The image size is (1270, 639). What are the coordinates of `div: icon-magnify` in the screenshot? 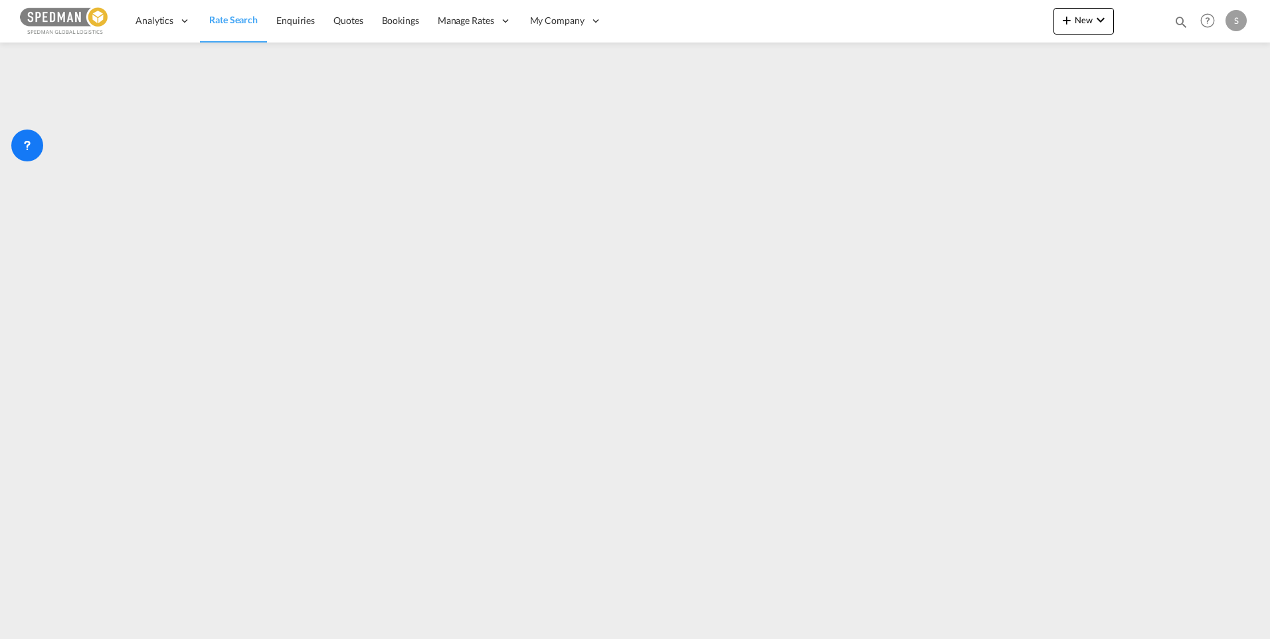 It's located at (1181, 25).